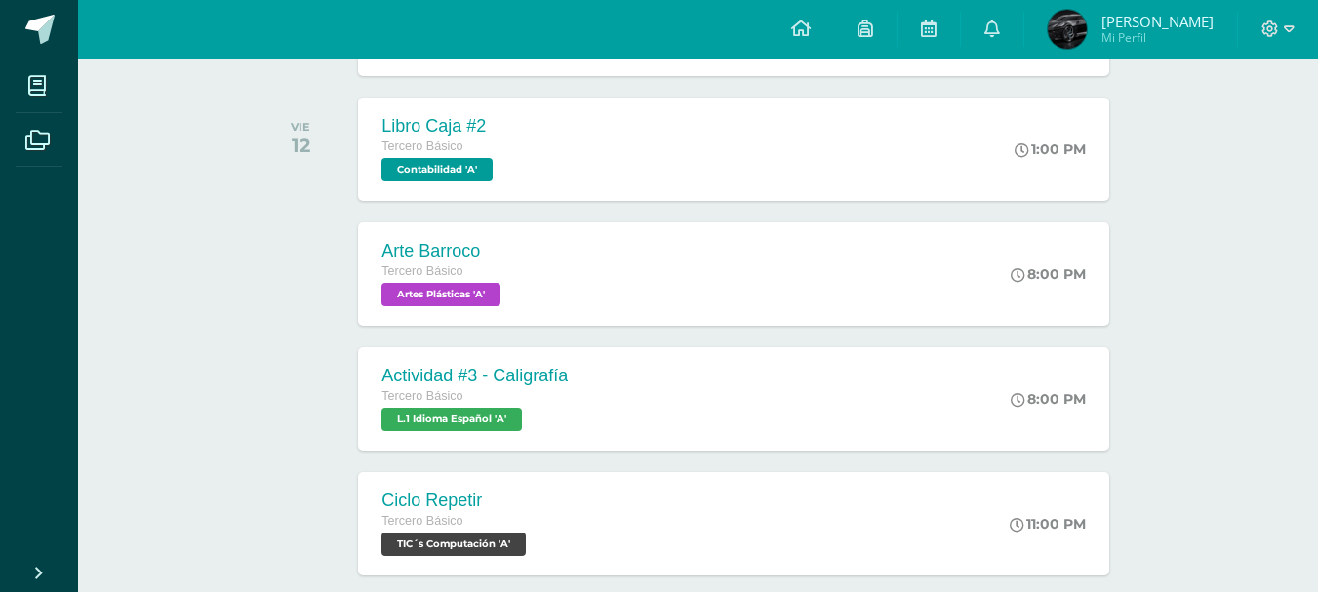 This screenshot has width=1318, height=592. What do you see at coordinates (443, 251) in the screenshot?
I see `div: Arte Barroco` at bounding box center [443, 251].